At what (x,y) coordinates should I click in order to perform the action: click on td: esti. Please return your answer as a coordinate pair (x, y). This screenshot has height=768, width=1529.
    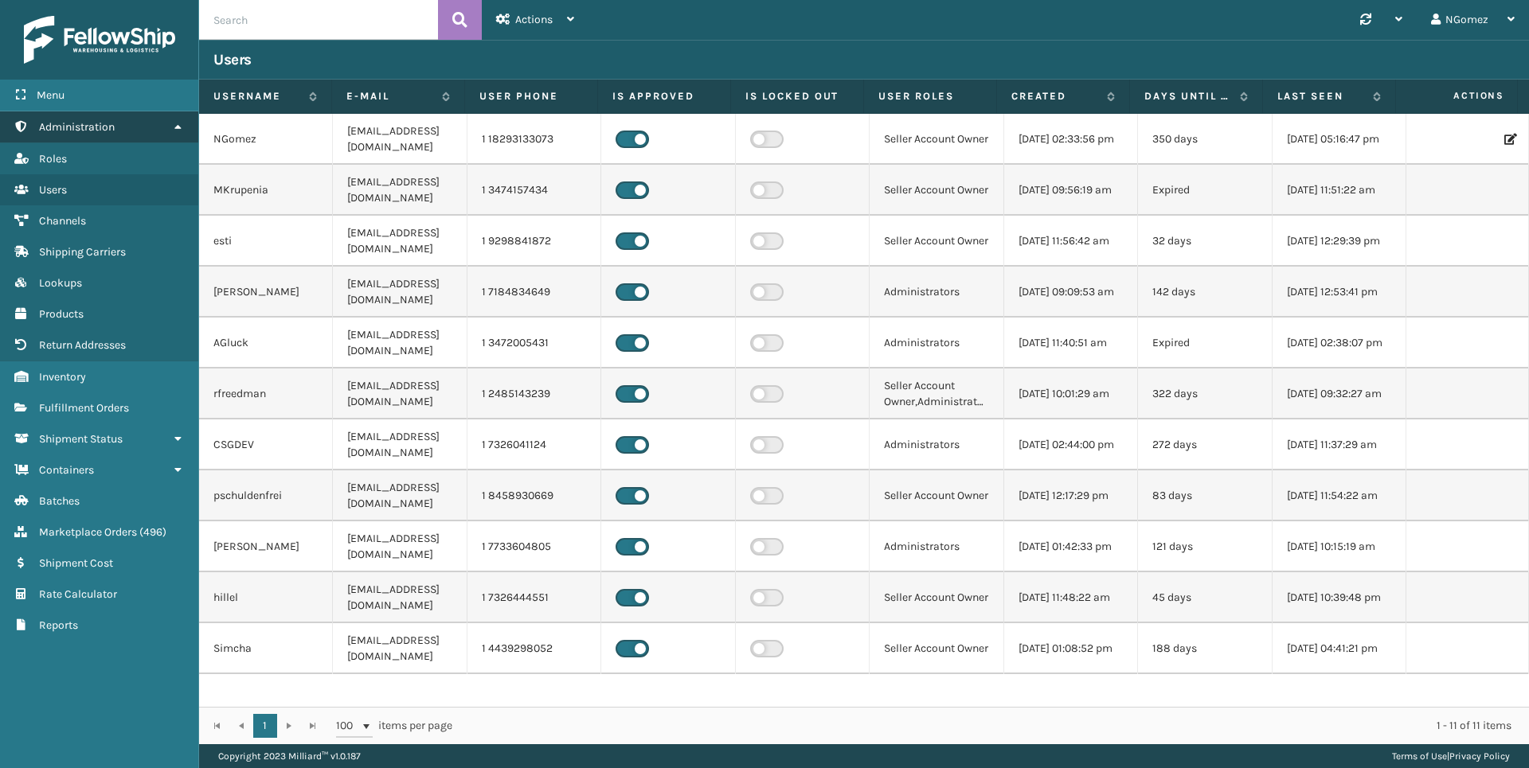
    Looking at the image, I should click on (266, 241).